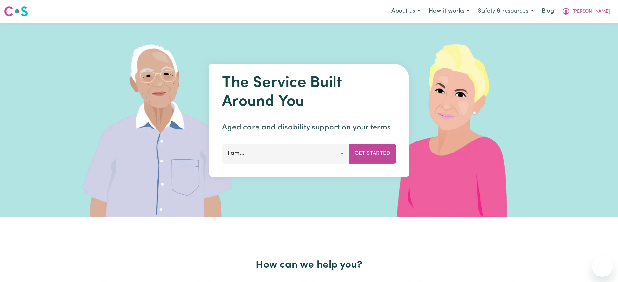 The height and width of the screenshot is (282, 618). What do you see at coordinates (16, 11) in the screenshot?
I see `a: Careseekers logo` at bounding box center [16, 11].